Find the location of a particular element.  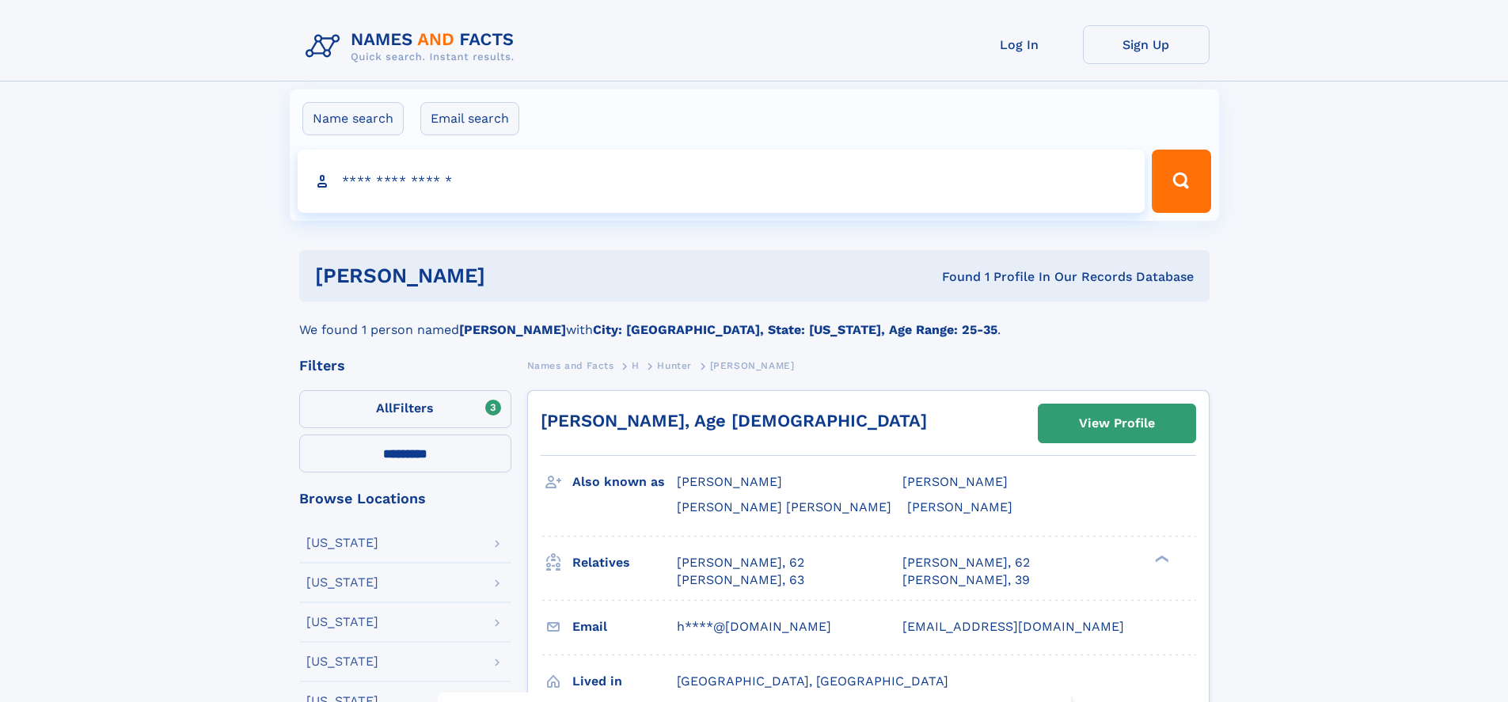

div: Browse Locations is located at coordinates (405, 499).